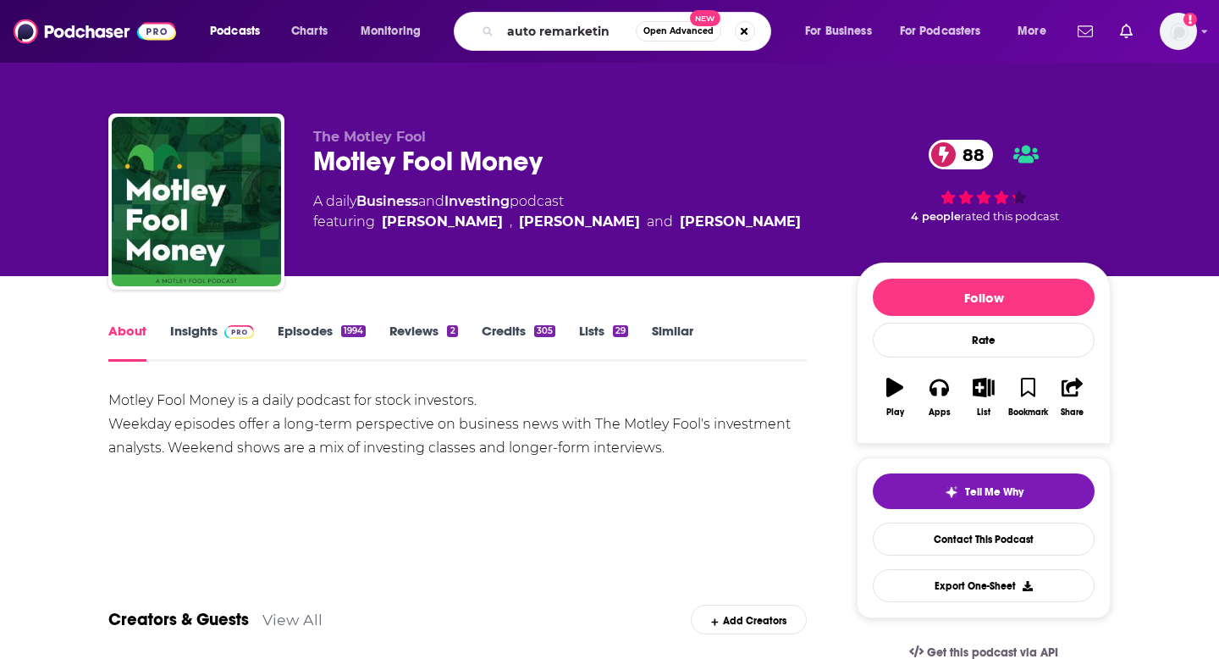 The width and height of the screenshot is (1219, 659). What do you see at coordinates (1072, 412) in the screenshot?
I see `div: Share` at bounding box center [1072, 412].